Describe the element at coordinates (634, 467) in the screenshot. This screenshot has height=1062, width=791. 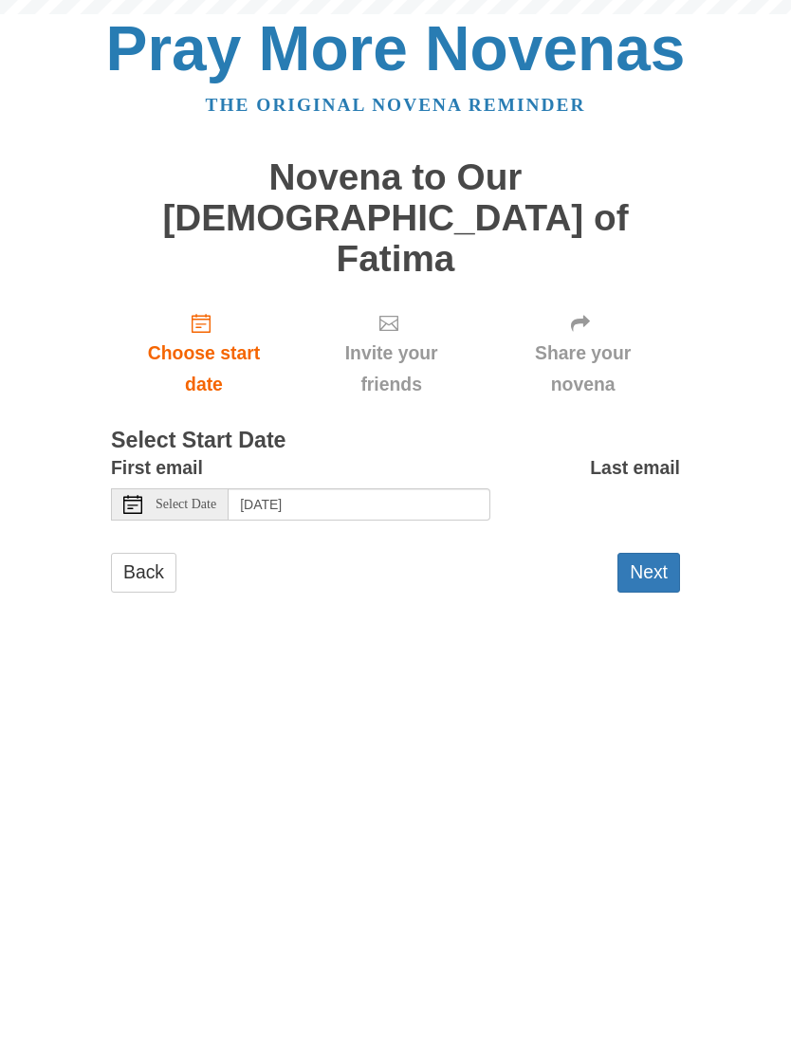
I see `label: Last email` at that location.